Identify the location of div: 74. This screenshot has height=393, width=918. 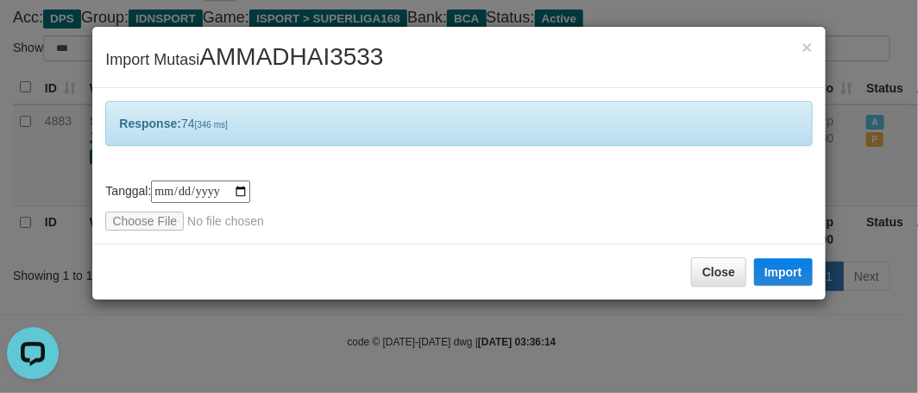
(458, 123).